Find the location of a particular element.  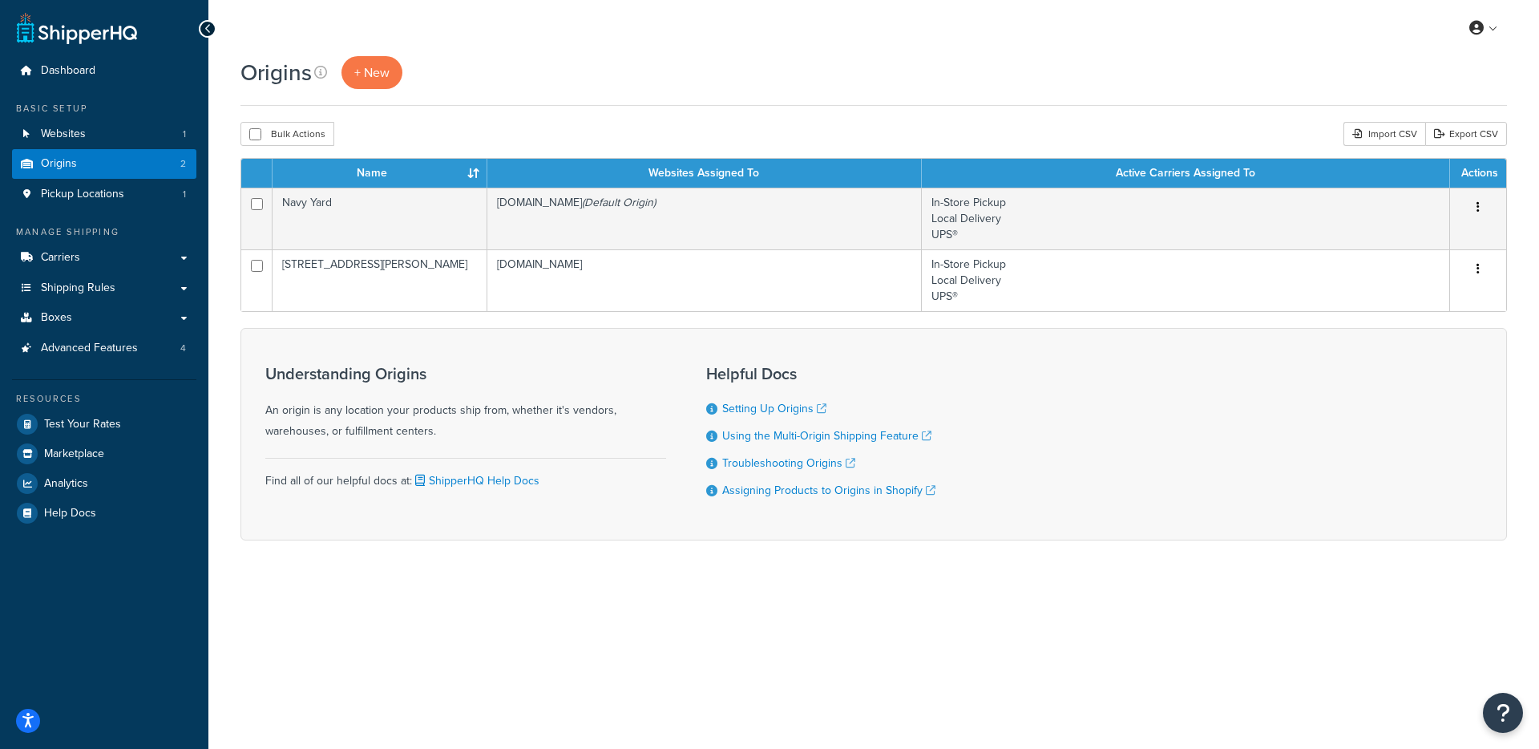

a: ShipperHQ Help Docs is located at coordinates (475, 480).